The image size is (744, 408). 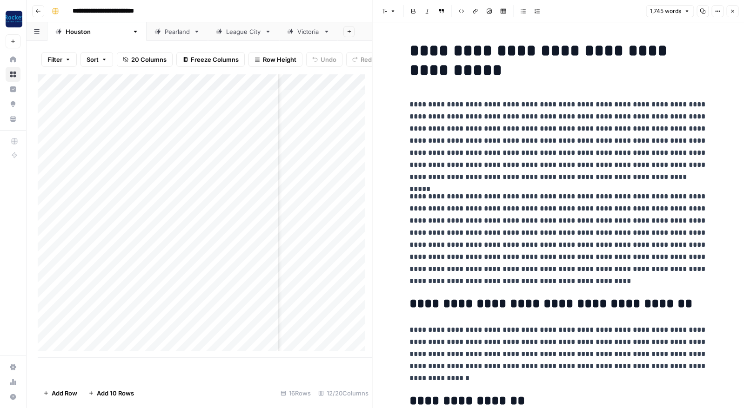 I want to click on button: Freeze Columns, so click(x=210, y=60).